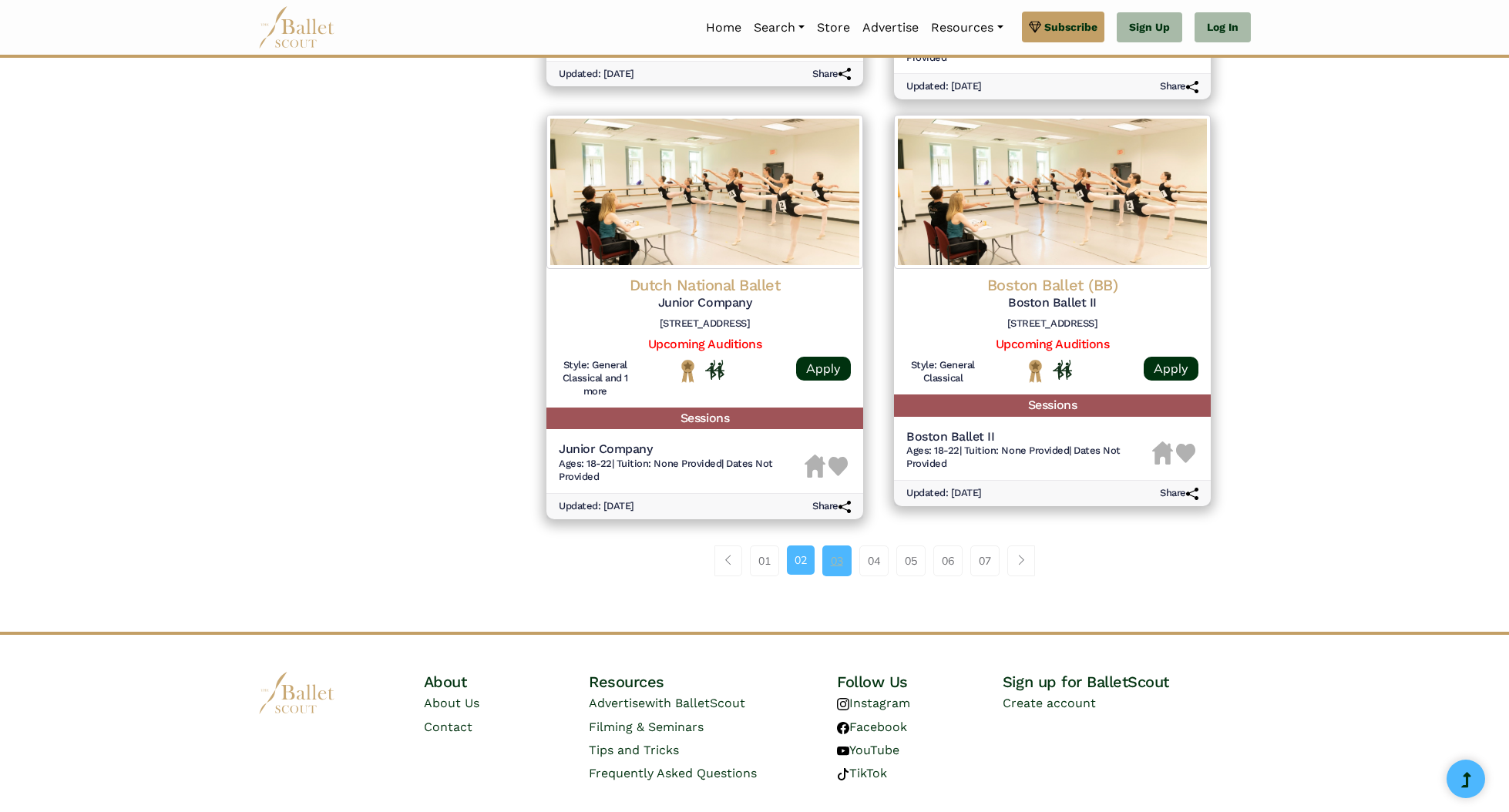 This screenshot has height=812, width=1509. I want to click on a: Create account, so click(1049, 702).